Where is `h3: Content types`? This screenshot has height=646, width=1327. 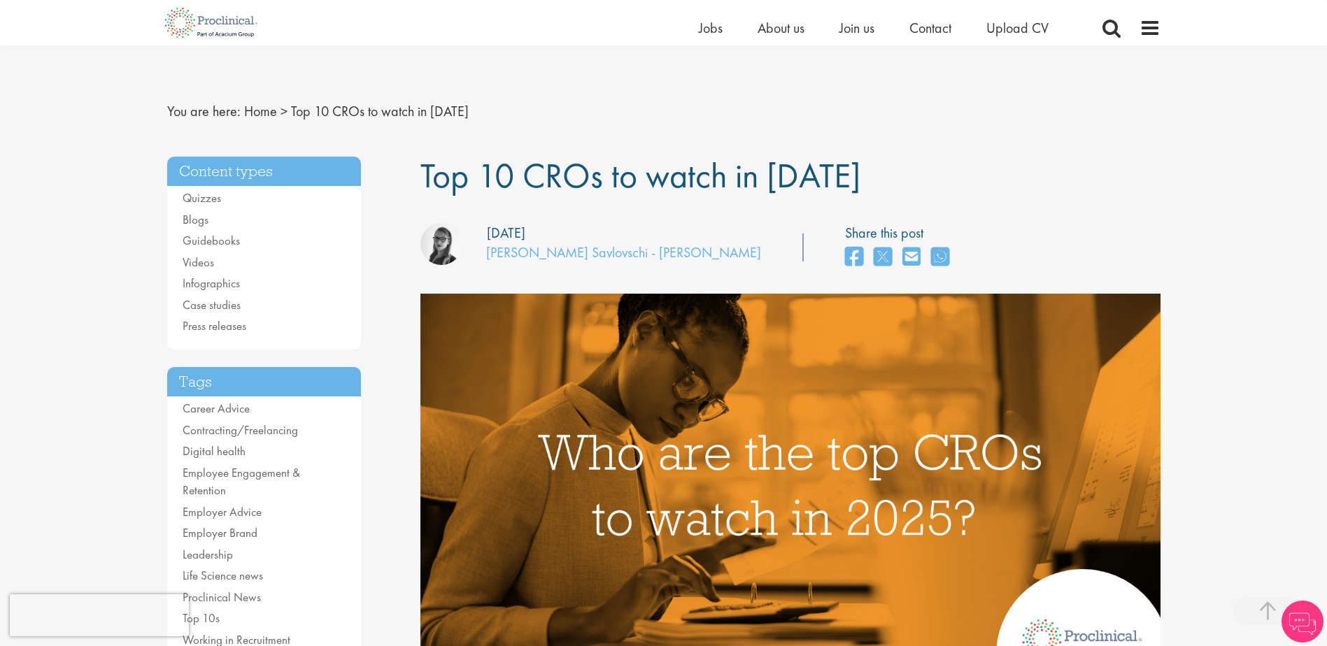
h3: Content types is located at coordinates (264, 171).